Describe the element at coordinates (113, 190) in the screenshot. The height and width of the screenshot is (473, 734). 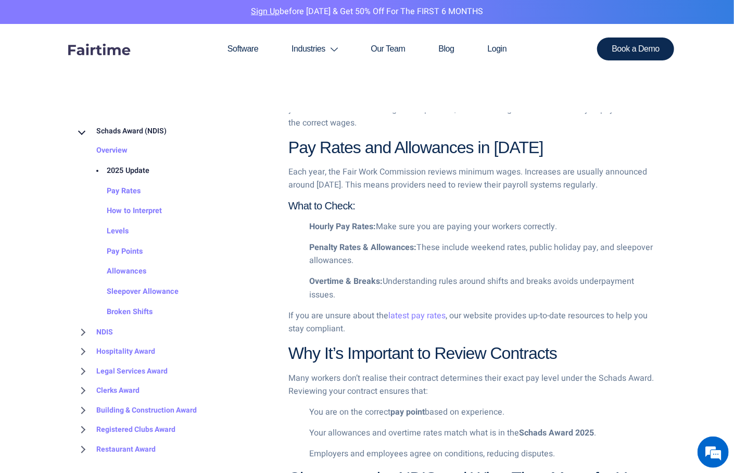
I see `a: Pay Rates` at that location.